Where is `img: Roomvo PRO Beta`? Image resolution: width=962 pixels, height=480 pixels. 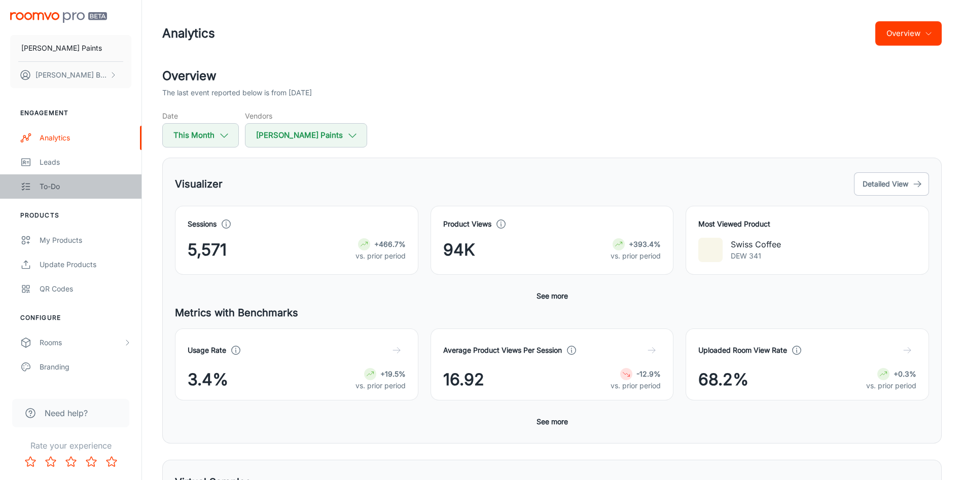
img: Roomvo PRO Beta is located at coordinates (58, 17).